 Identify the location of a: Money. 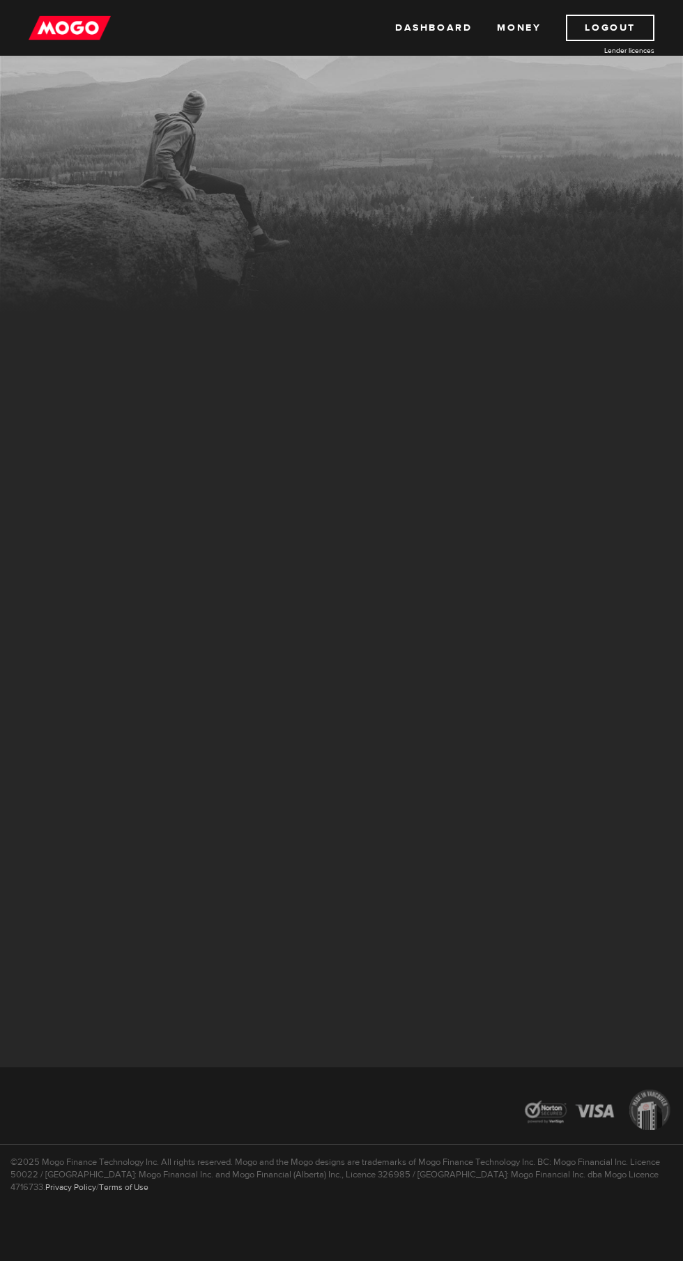
(519, 28).